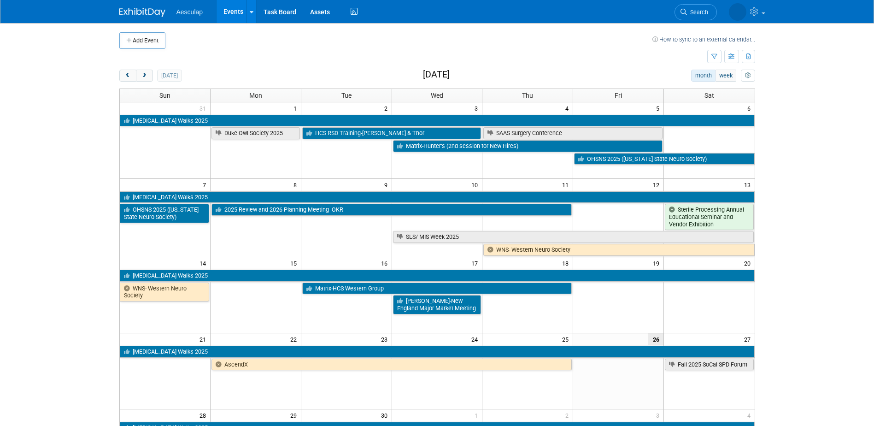 The height and width of the screenshot is (426, 874). I want to click on span: 16, so click(386, 263).